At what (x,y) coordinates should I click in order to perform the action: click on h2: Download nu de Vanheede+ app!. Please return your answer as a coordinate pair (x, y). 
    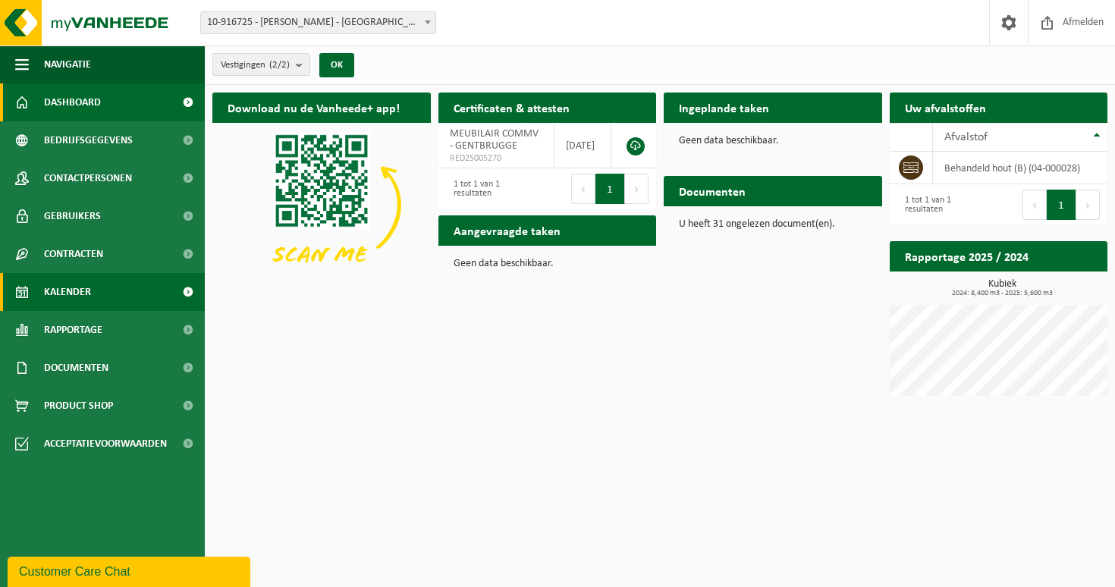
    Looking at the image, I should click on (313, 107).